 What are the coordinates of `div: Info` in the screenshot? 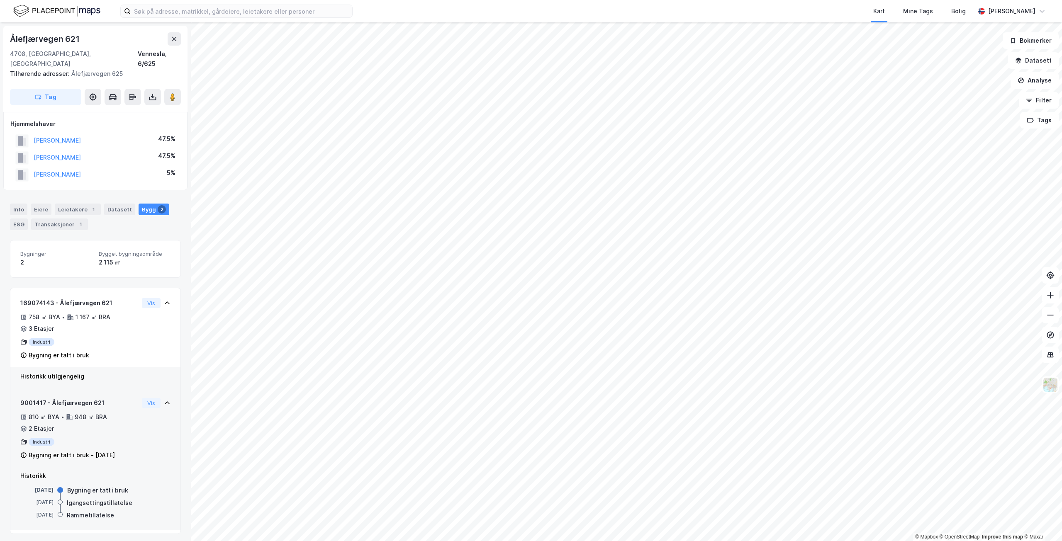 It's located at (19, 210).